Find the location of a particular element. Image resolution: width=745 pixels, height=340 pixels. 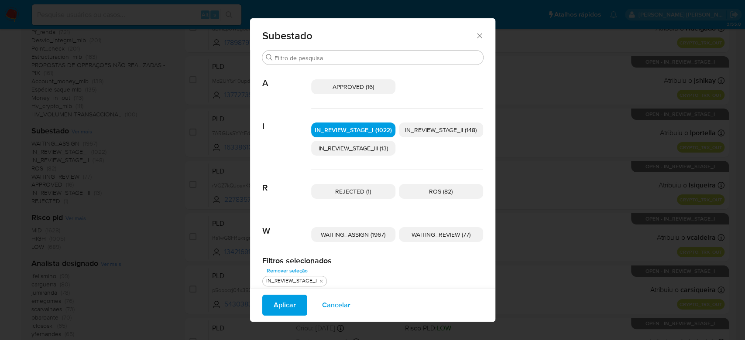

span: I is located at coordinates (287, 120).